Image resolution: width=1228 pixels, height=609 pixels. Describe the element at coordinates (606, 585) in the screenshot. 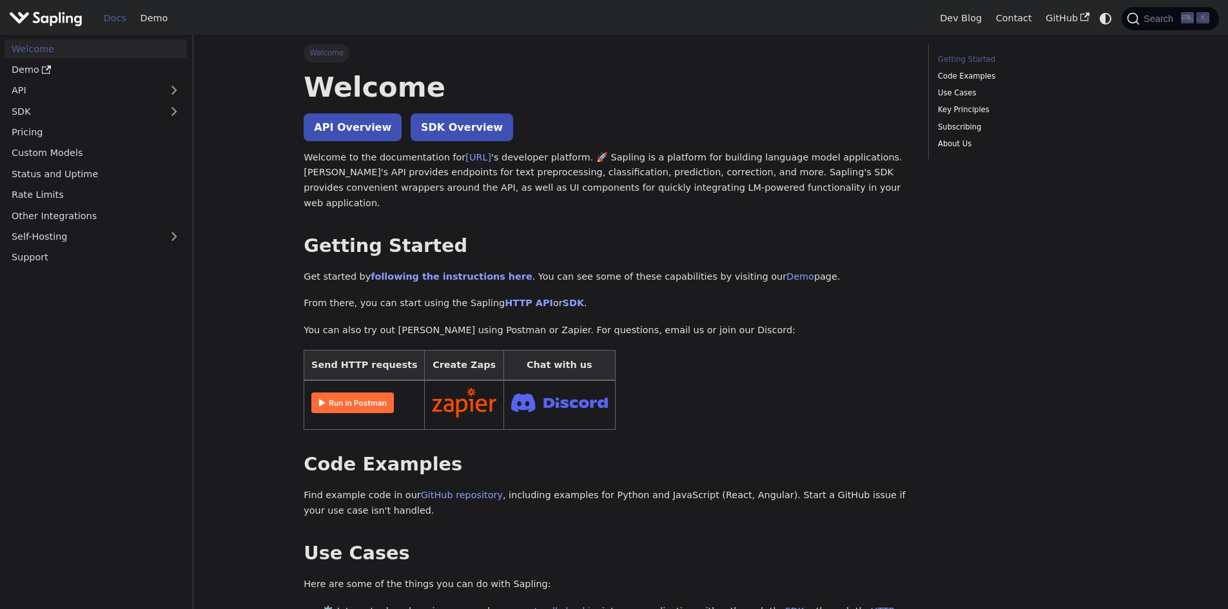

I see `p: Here are some of the things you can do with Sapling:` at that location.